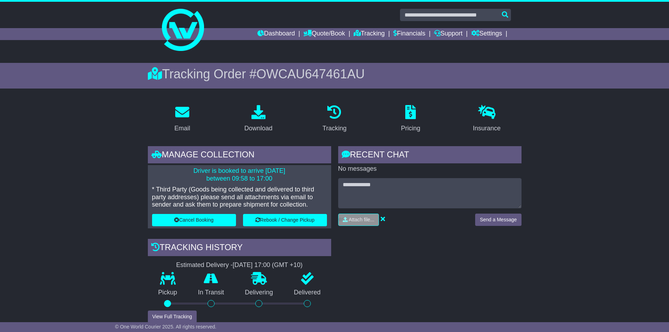 Image resolution: width=669 pixels, height=332 pixels. Describe the element at coordinates (430, 169) in the screenshot. I see `p: No messages` at that location.